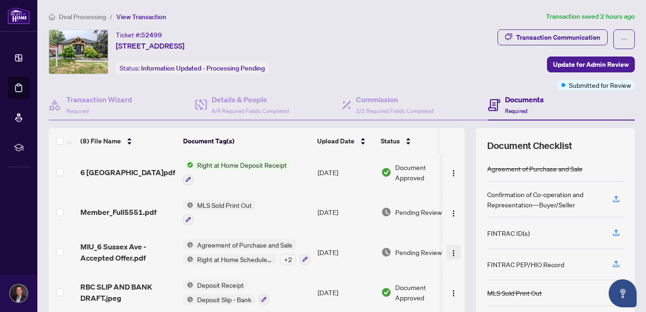  I want to click on div: Ticket #:, so click(139, 35).